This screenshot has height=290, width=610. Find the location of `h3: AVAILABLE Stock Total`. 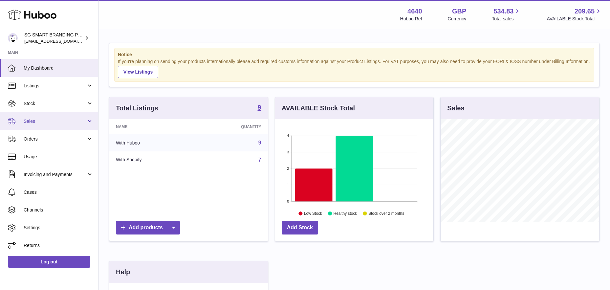

h3: AVAILABLE Stock Total is located at coordinates (318, 108).